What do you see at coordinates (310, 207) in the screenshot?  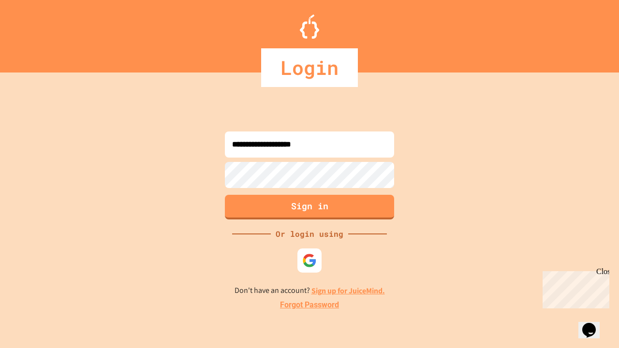 I see `button: Sign in` at bounding box center [310, 207].